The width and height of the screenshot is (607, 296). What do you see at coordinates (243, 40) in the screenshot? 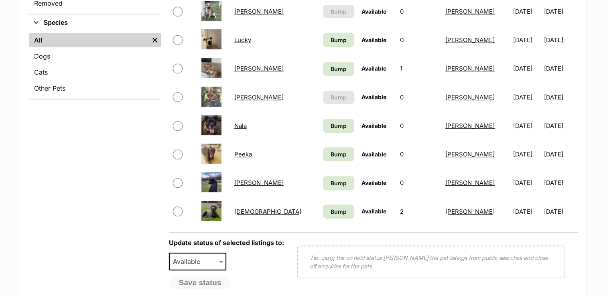
I see `a: Lucky` at bounding box center [243, 40].